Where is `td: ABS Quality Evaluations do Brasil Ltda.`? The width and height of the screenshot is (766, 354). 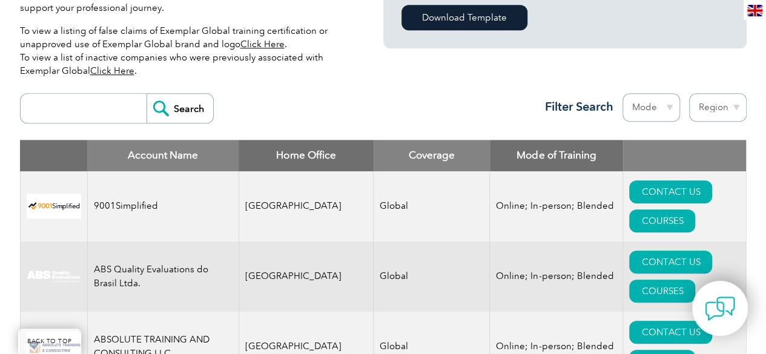
td: ABS Quality Evaluations do Brasil Ltda. is located at coordinates (163, 277).